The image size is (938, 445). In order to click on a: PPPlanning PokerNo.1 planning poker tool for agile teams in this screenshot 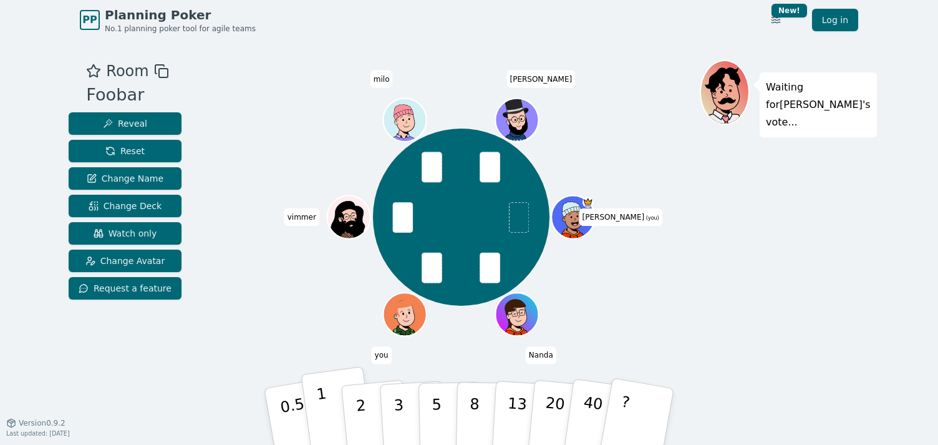, I will do `click(168, 20)`.